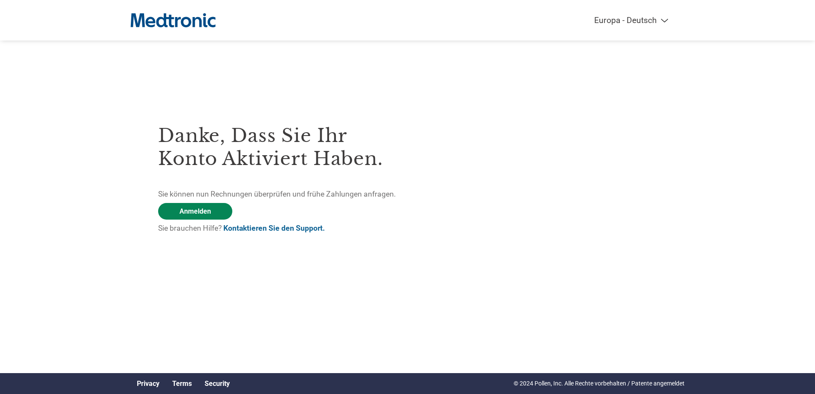  Describe the element at coordinates (195, 211) in the screenshot. I see `a: Anmelden` at that location.